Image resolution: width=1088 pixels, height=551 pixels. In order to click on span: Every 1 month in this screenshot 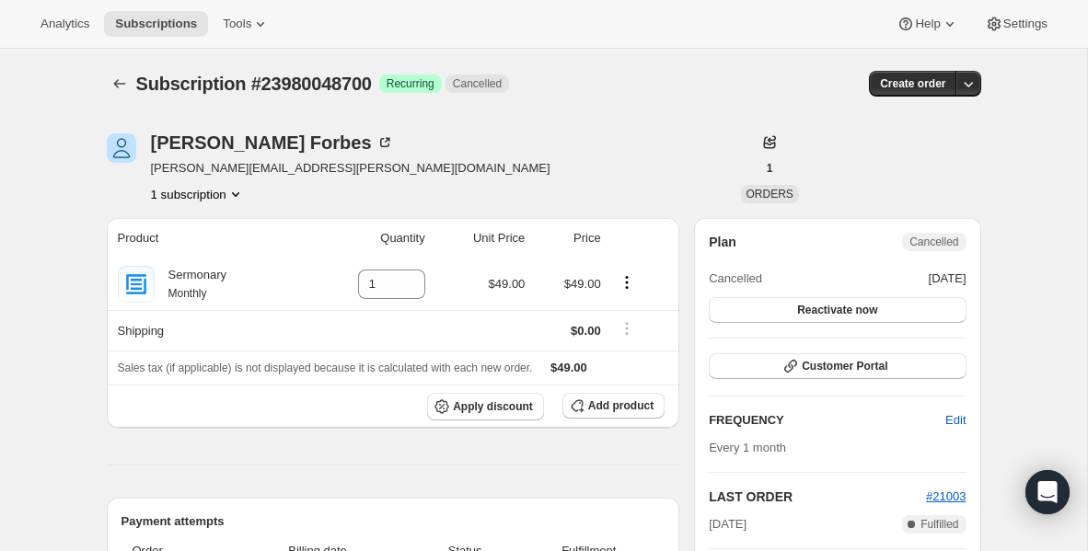, I will do `click(747, 447)`.